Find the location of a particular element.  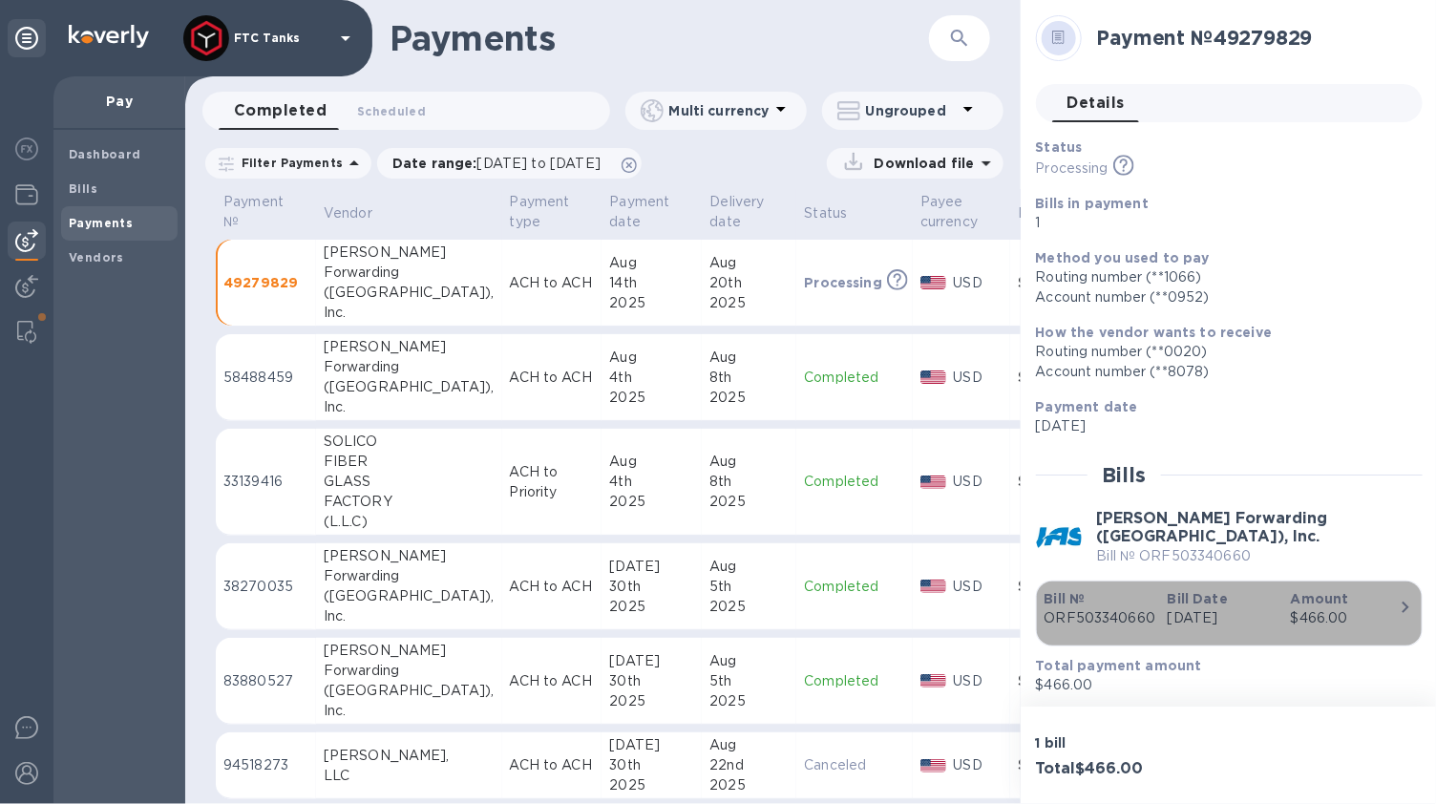

p: 94518273 is located at coordinates (265, 765).